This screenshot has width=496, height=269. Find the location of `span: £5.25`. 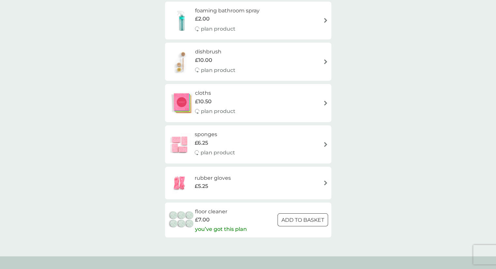

span: £5.25 is located at coordinates (201, 186).